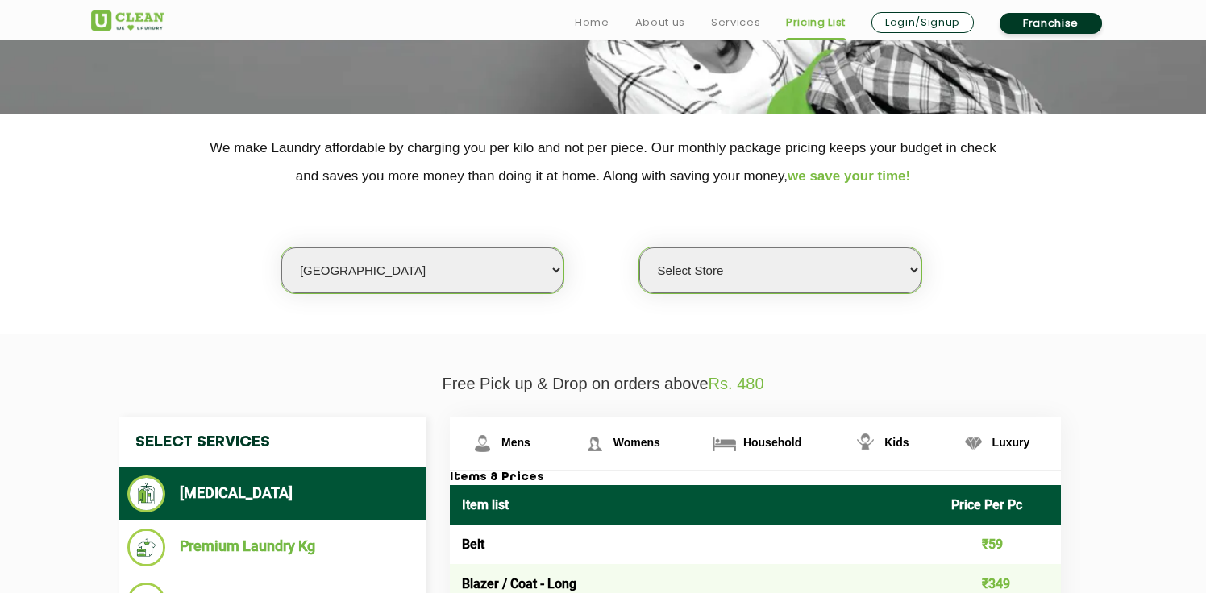 The width and height of the screenshot is (1206, 593). What do you see at coordinates (897, 443) in the screenshot?
I see `span: Kids` at bounding box center [897, 443].